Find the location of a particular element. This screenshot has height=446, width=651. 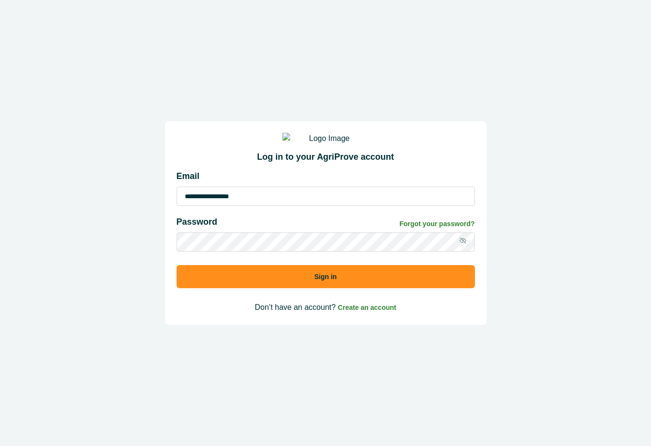

p: Password is located at coordinates (197, 222).